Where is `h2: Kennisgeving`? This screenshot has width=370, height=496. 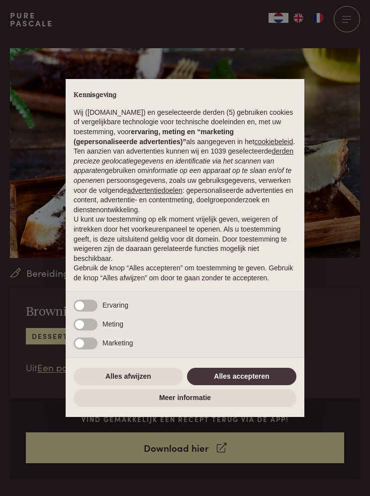 h2: Kennisgeving is located at coordinates (185, 95).